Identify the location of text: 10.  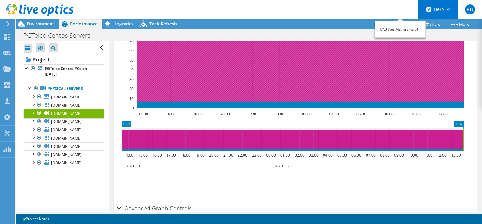
(132, 98).